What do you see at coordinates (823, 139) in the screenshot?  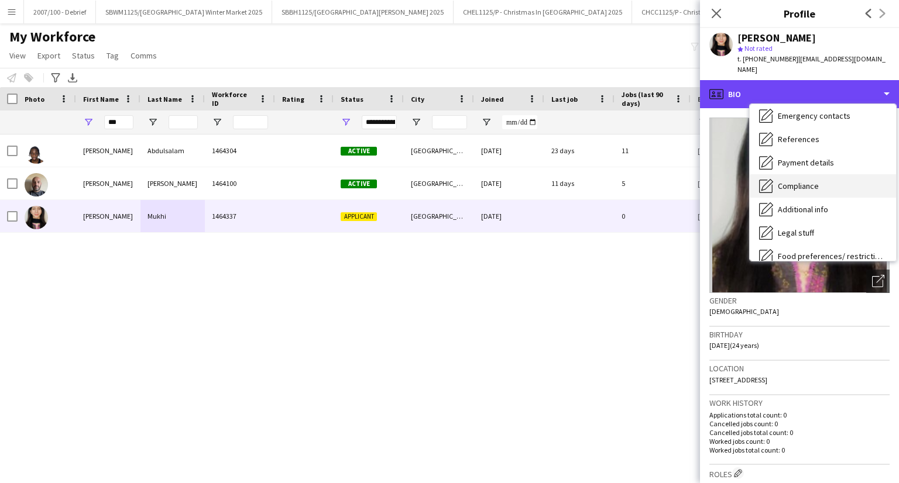 I see `div: References` at bounding box center [823, 139].